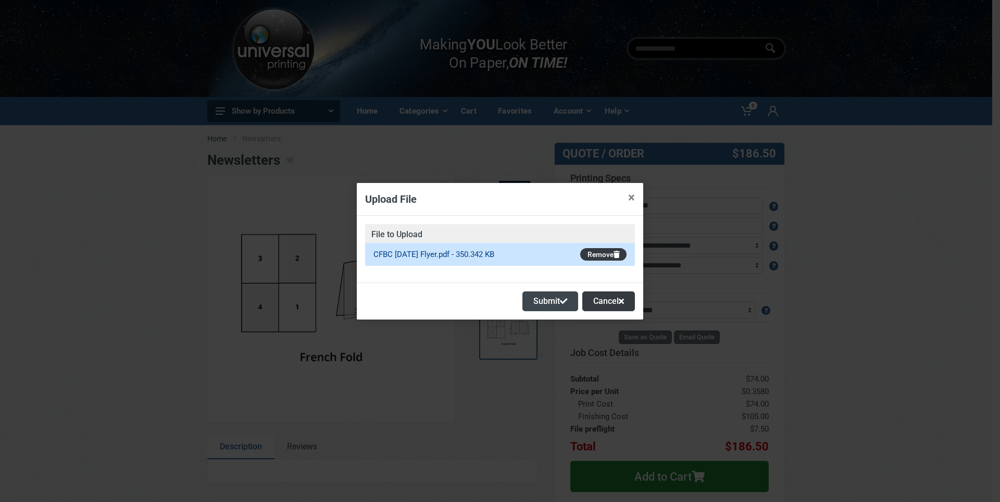  Describe the element at coordinates (550, 301) in the screenshot. I see `button: Submit` at that location.